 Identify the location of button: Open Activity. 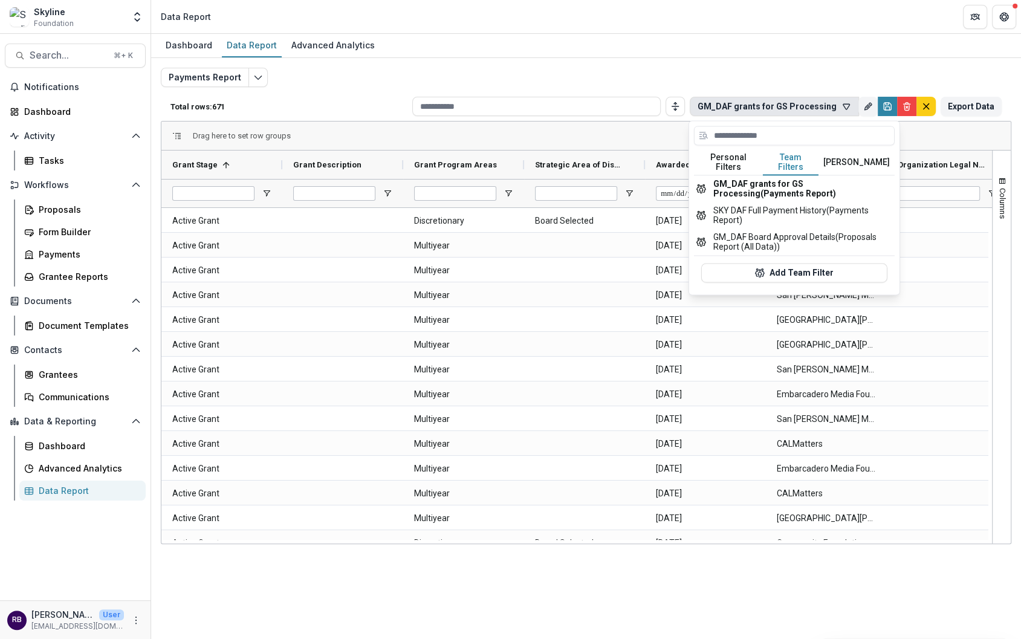
(75, 136).